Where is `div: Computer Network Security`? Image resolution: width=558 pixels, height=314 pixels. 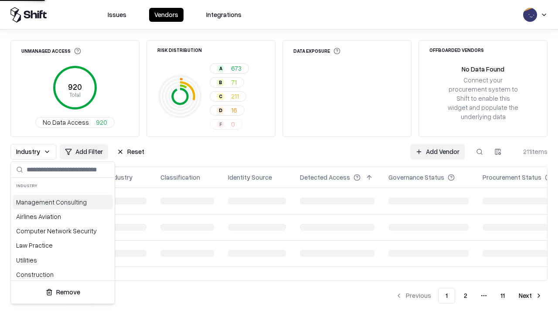 div: Computer Network Security is located at coordinates (63, 231).